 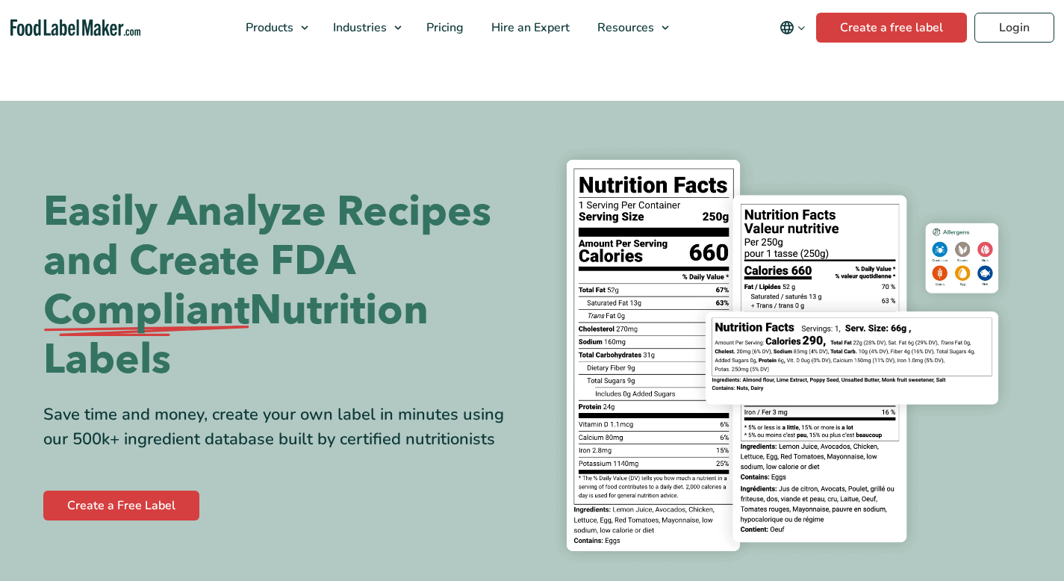 I want to click on a: Food Label Maker homepage, so click(x=75, y=28).